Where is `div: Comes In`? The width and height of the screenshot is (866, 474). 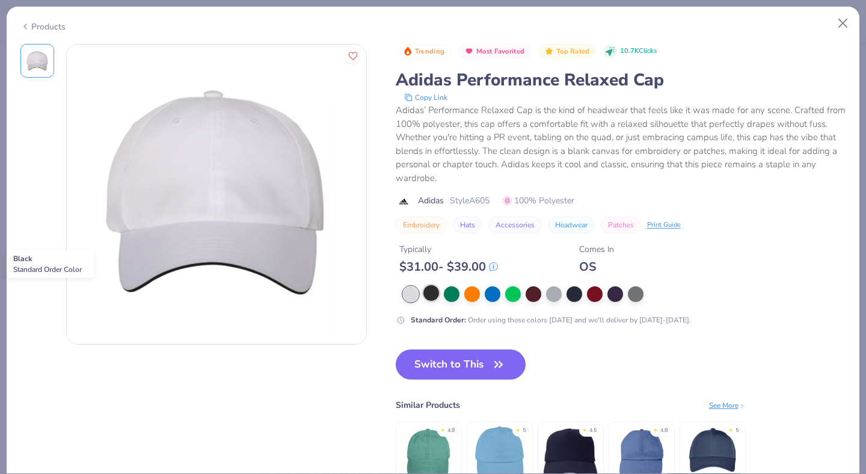 div: Comes In is located at coordinates (596, 249).